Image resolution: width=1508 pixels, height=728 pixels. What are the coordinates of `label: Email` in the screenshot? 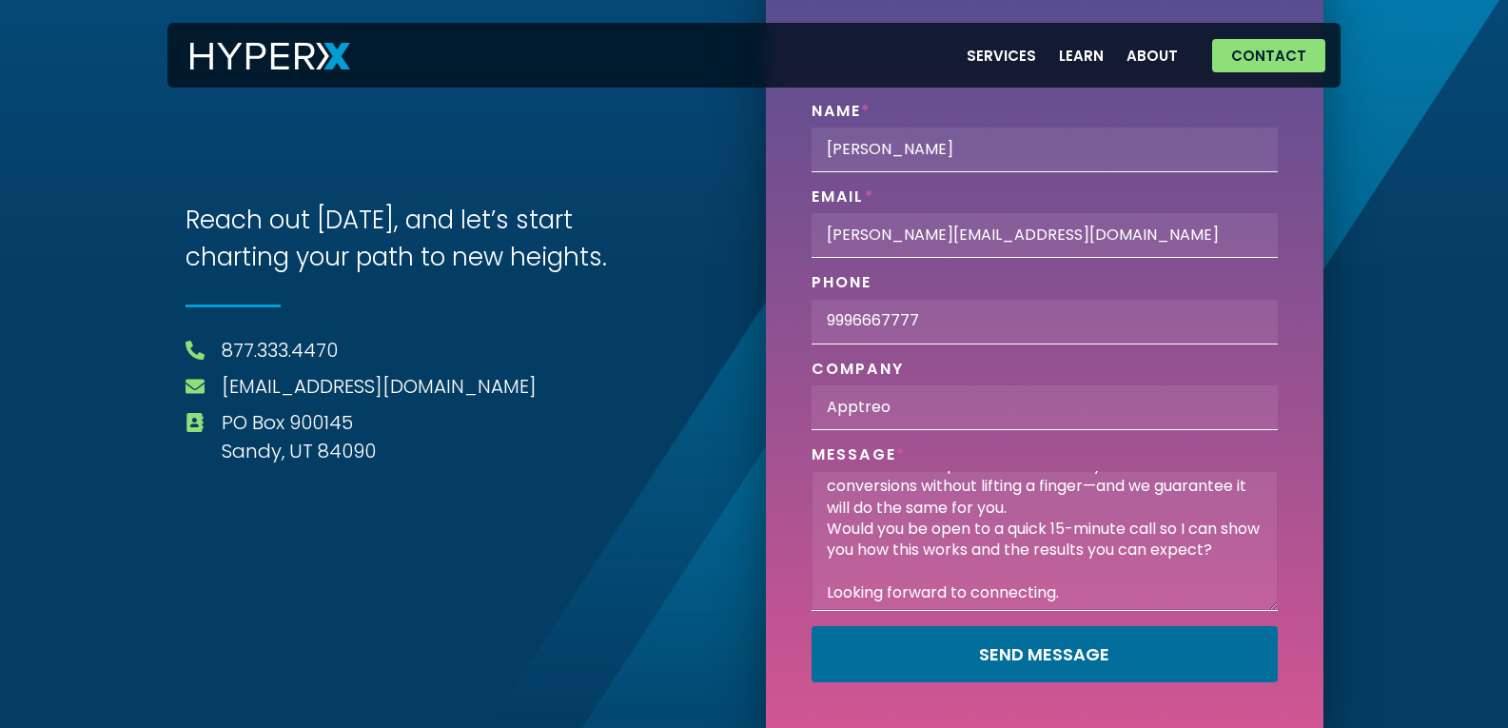 It's located at (843, 200).